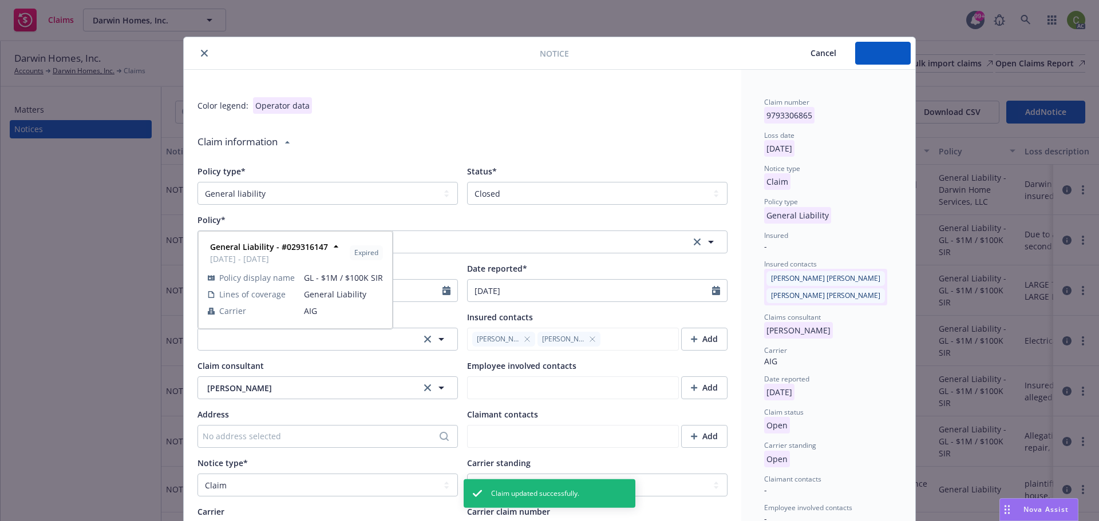 The image size is (1099, 521). I want to click on div: Operator data, so click(282, 105).